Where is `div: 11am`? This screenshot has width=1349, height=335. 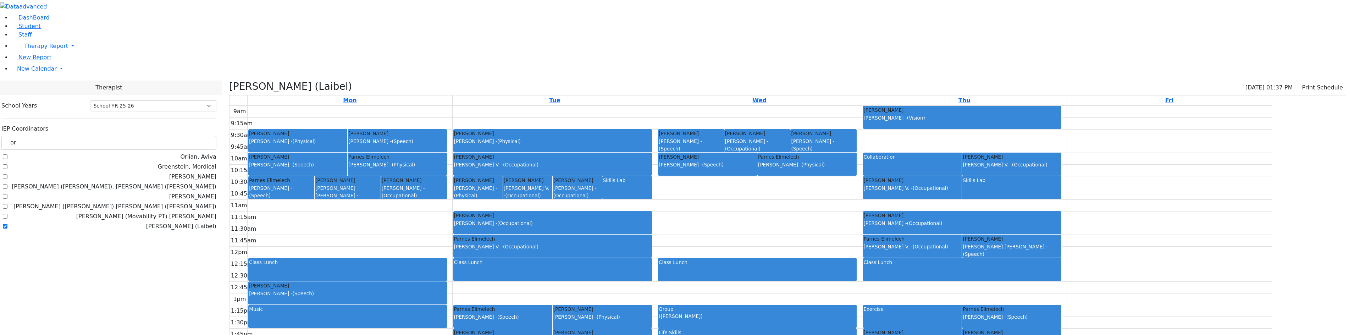 div: 11am is located at coordinates (239, 205).